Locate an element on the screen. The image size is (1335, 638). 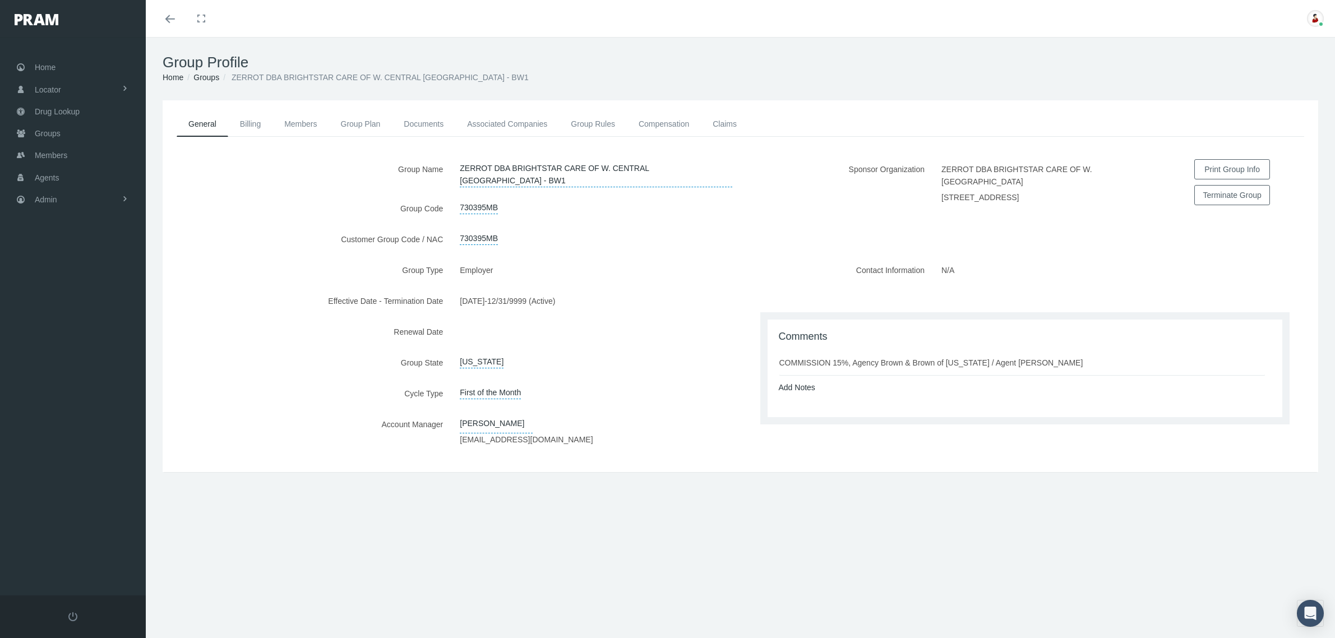
a: Group Rules is located at coordinates (593, 124).